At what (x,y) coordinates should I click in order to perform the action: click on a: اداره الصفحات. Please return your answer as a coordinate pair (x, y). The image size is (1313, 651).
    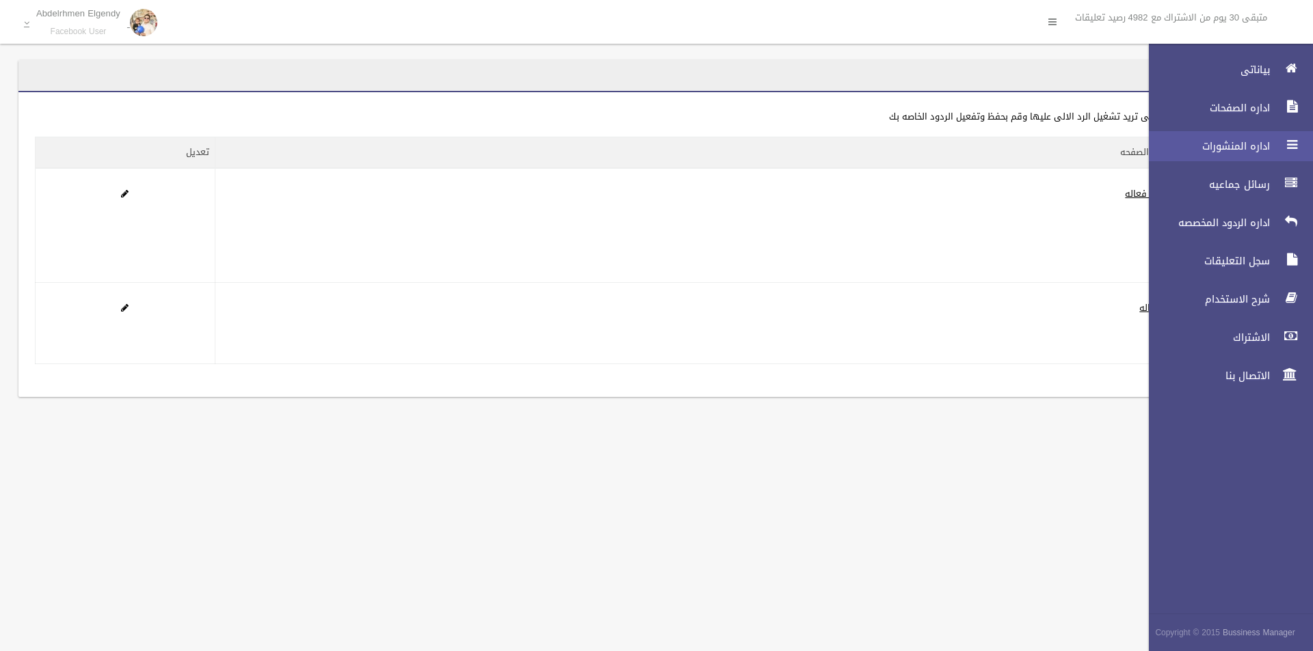
    Looking at the image, I should click on (1224, 108).